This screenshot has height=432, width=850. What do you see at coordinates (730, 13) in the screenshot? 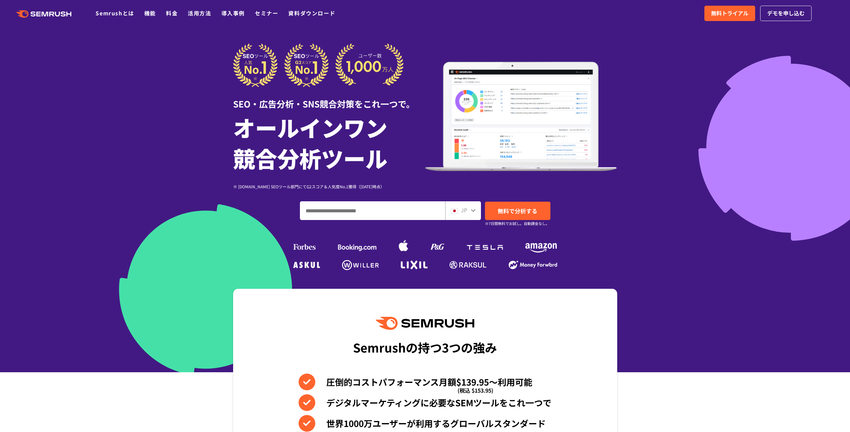
I see `span: 無料トライアル` at bounding box center [730, 13].